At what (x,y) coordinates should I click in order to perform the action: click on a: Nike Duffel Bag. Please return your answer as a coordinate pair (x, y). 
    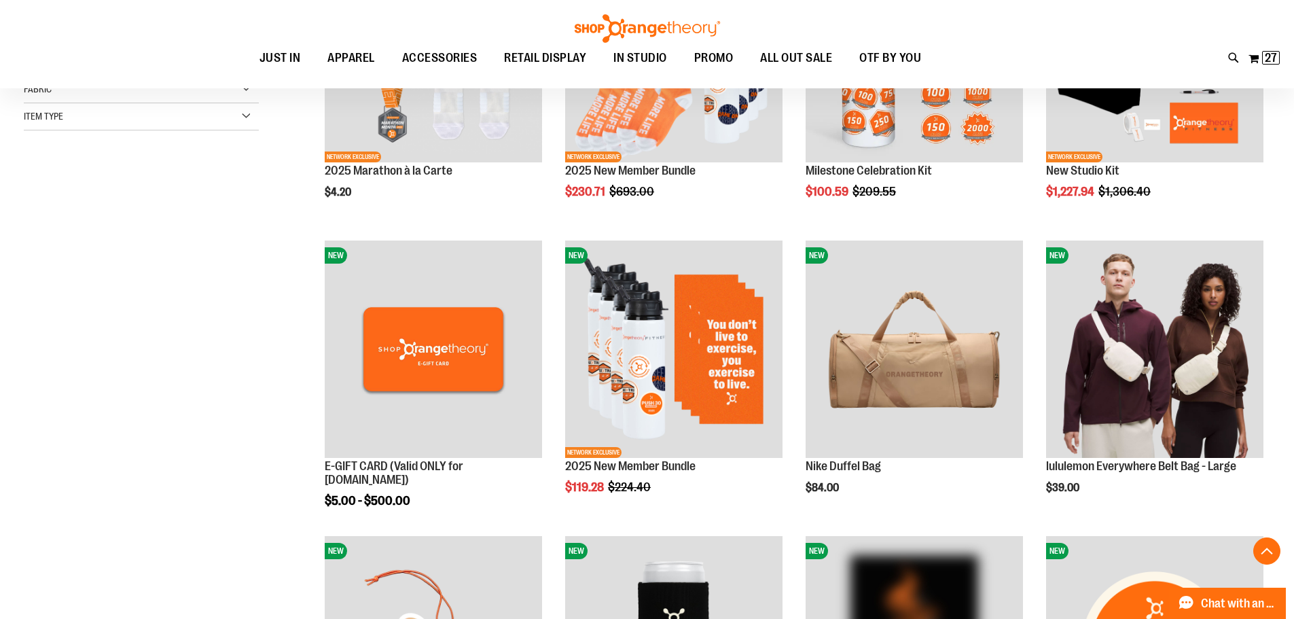
    Looking at the image, I should click on (843, 466).